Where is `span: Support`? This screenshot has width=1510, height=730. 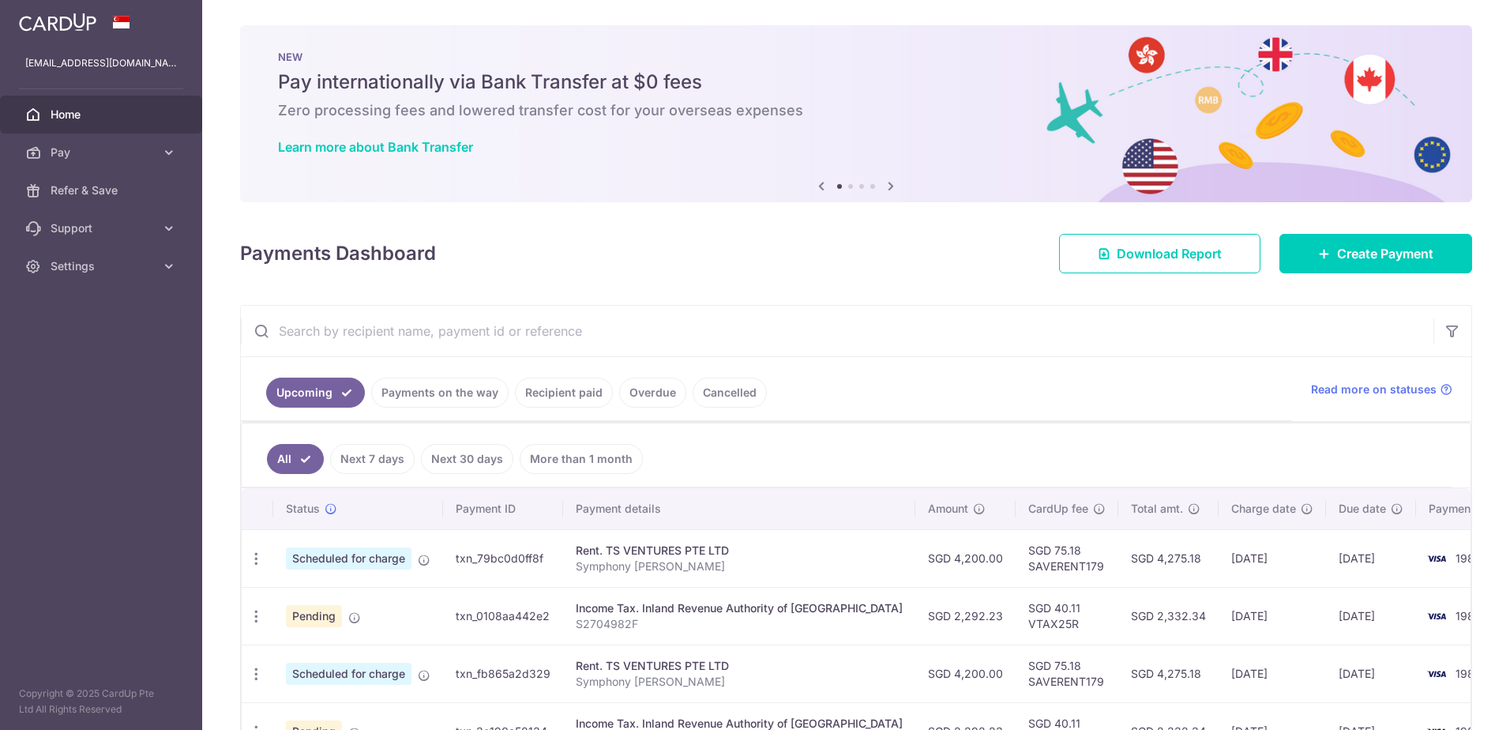
span: Support is located at coordinates (103, 228).